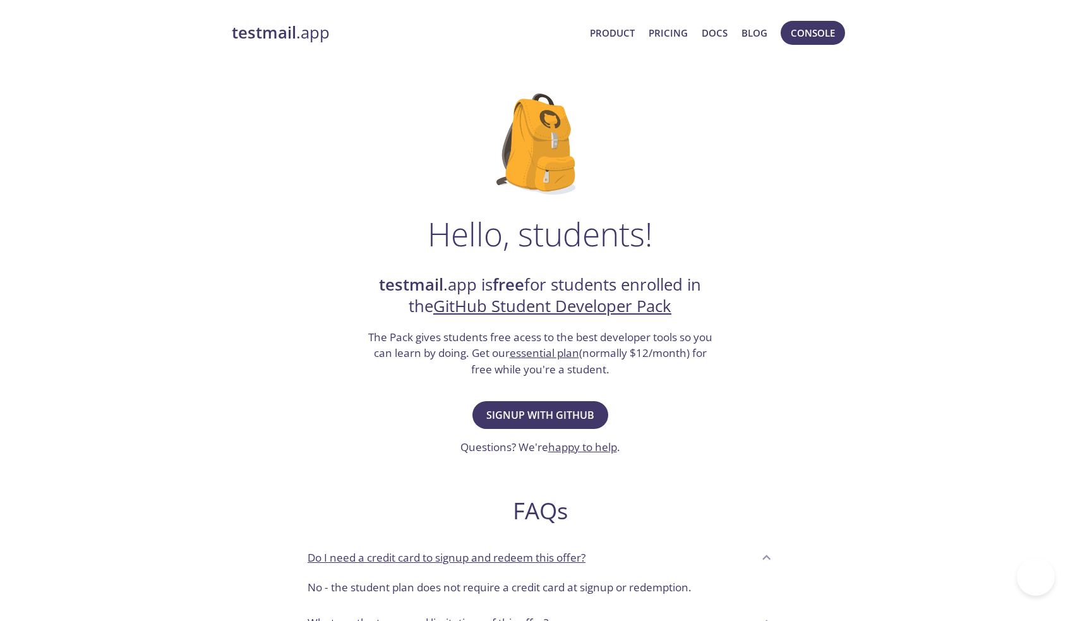 This screenshot has width=1080, height=621. Describe the element at coordinates (447, 558) in the screenshot. I see `p: Do I need a credit card to signup and redeem this offer?` at that location.